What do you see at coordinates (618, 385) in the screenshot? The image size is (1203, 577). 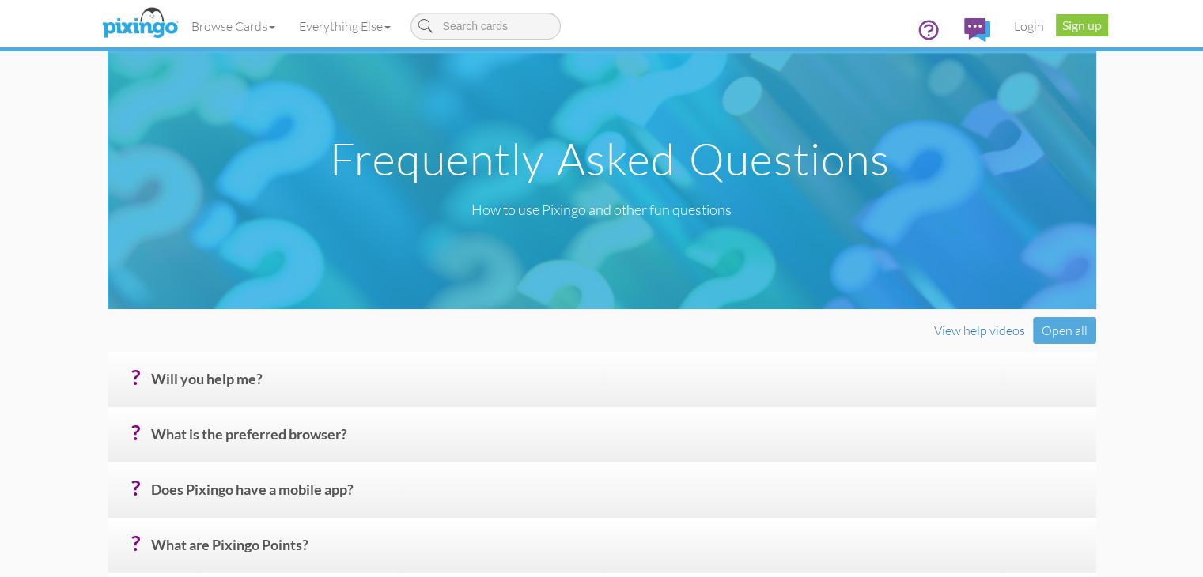 I see `h4: Will you help me?` at bounding box center [618, 385].